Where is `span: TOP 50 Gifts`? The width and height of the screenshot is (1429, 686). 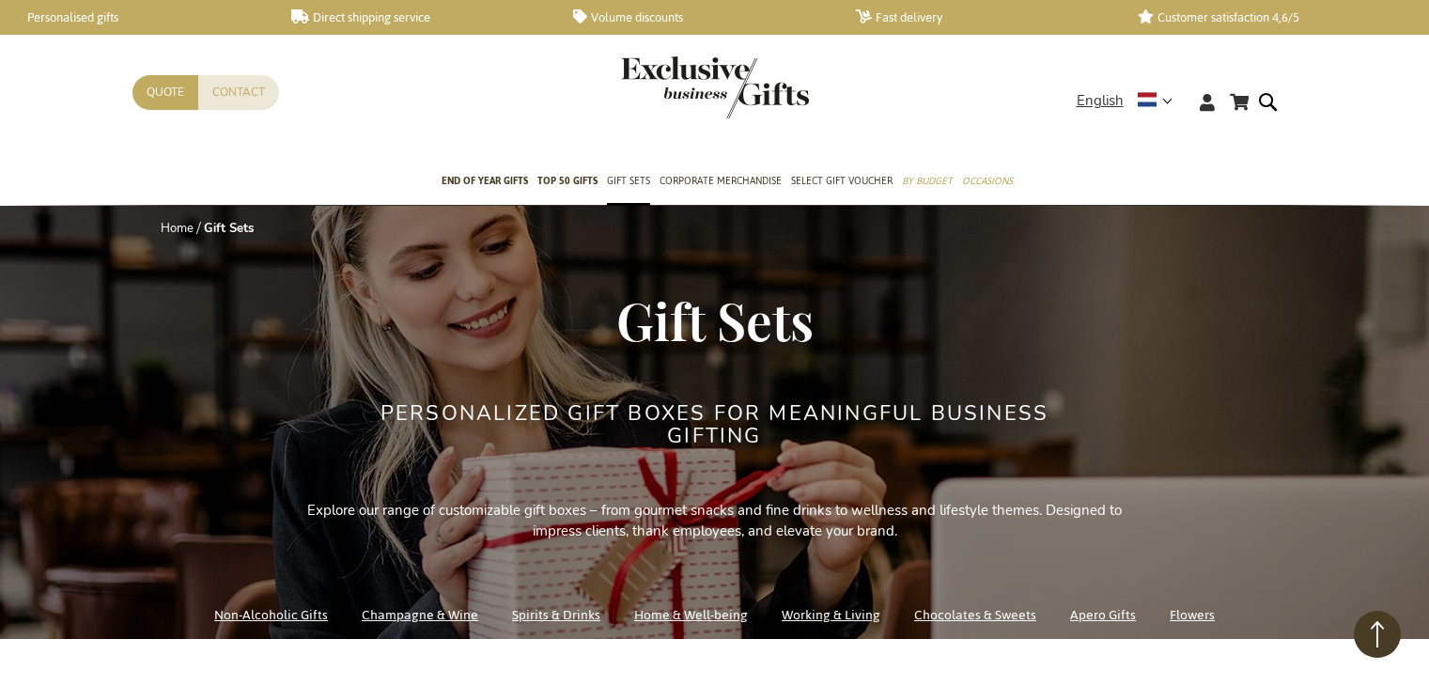
span: TOP 50 Gifts is located at coordinates (567, 180).